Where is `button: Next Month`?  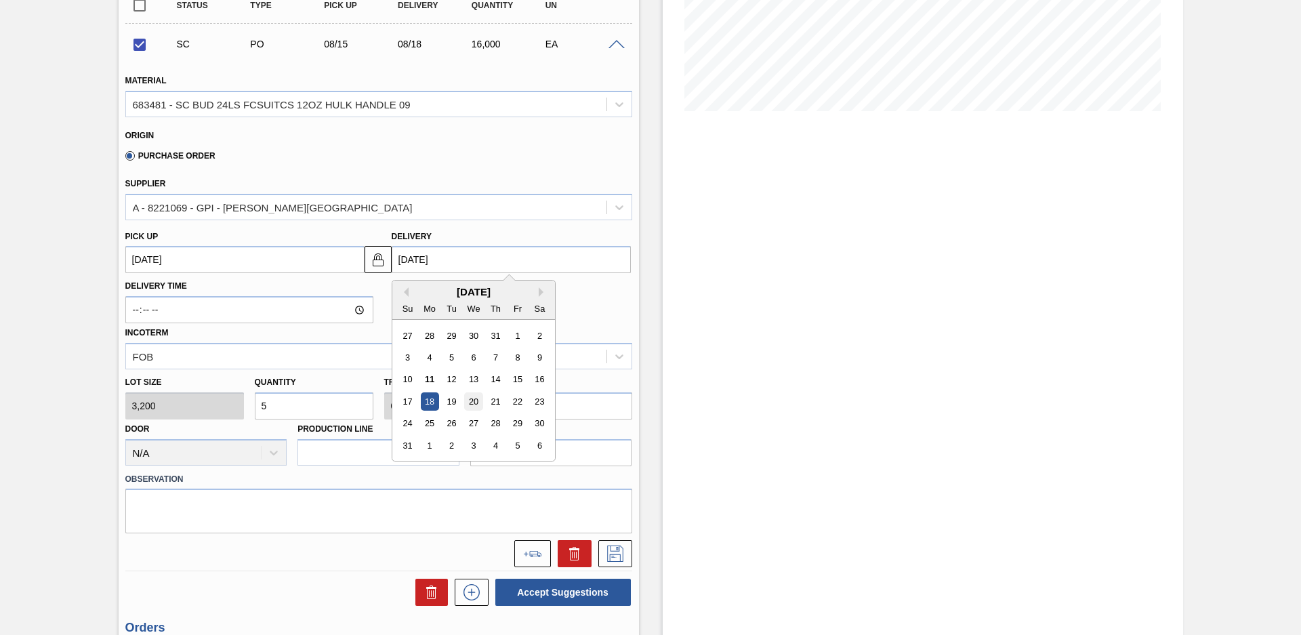 button: Next Month is located at coordinates (543, 292).